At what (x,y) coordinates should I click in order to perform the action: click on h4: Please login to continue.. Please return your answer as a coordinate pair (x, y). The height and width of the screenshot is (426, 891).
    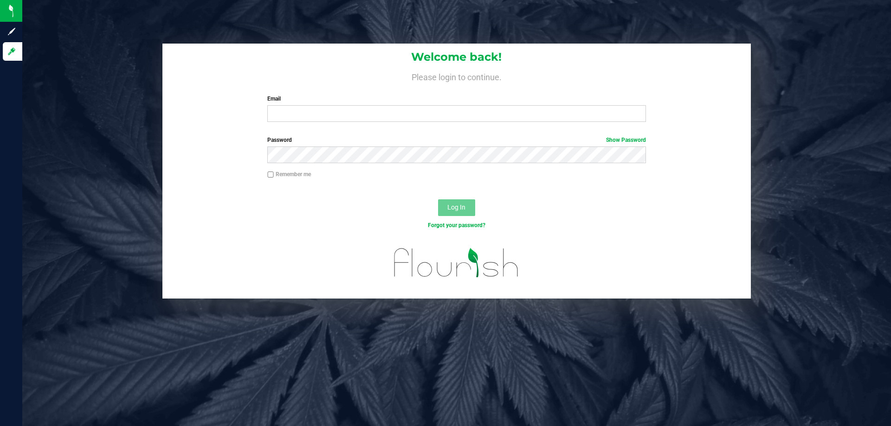
    Looking at the image, I should click on (456, 76).